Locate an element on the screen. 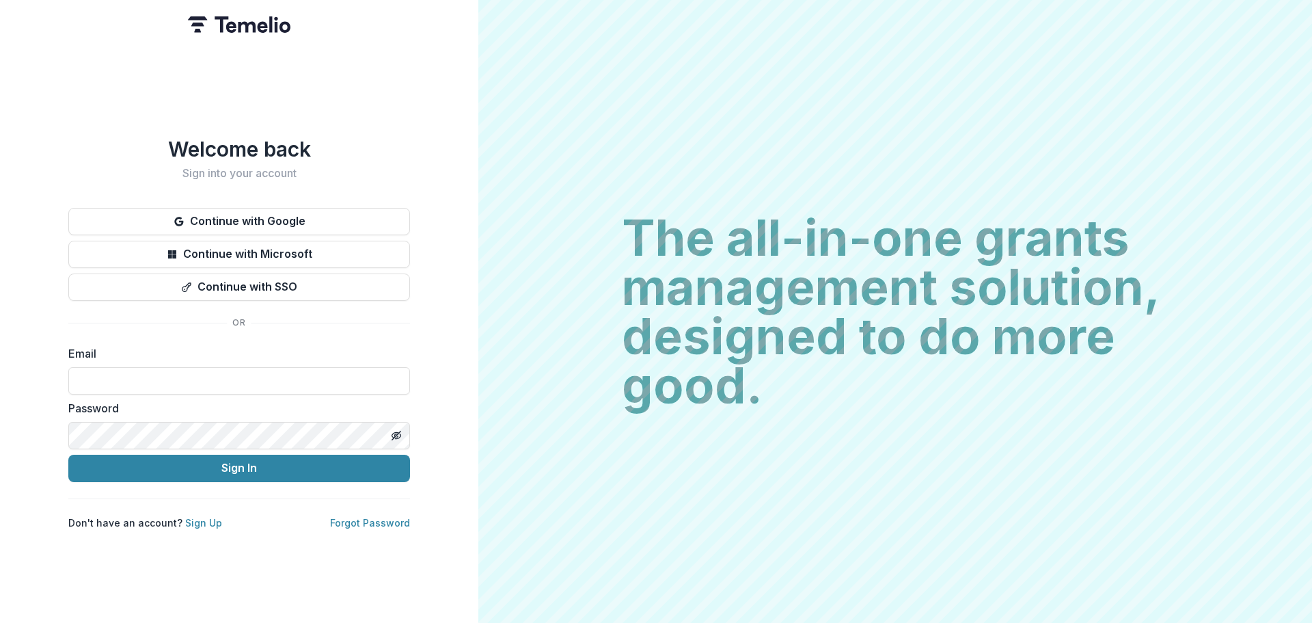  h2: Sign into your account is located at coordinates (239, 173).